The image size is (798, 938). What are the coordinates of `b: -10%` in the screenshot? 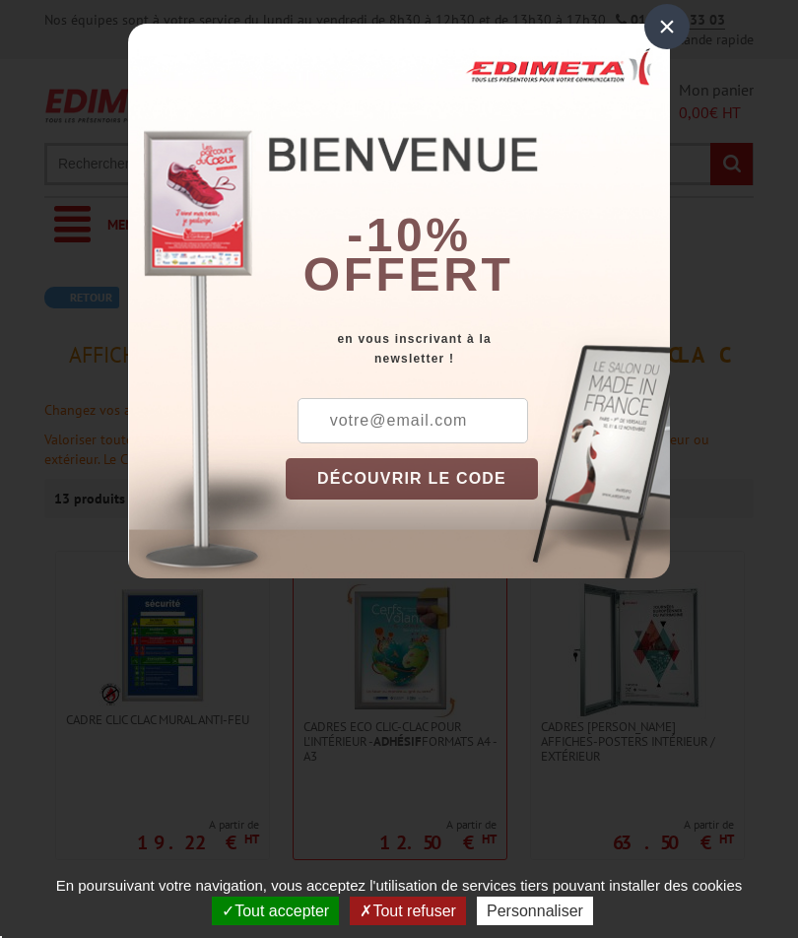 It's located at (409, 235).